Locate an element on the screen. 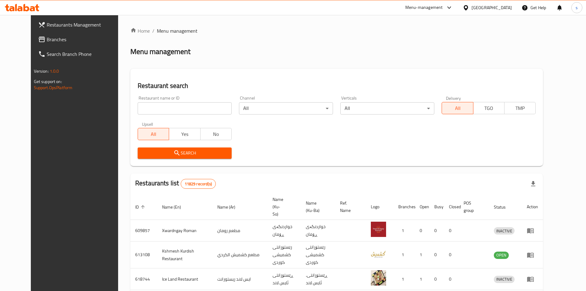  span: Status is located at coordinates (503, 207).